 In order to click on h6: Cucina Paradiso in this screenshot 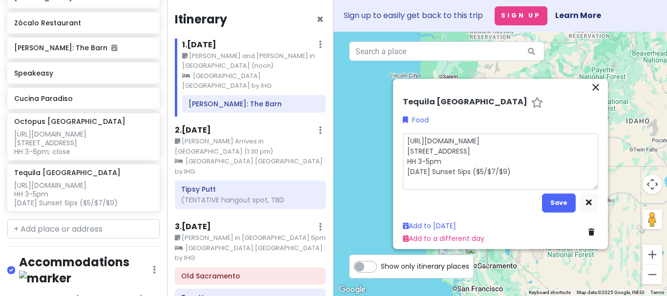, I will do `click(83, 99)`.